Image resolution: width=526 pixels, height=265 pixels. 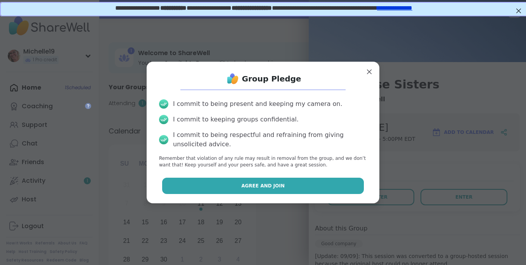 I want to click on span: Agree and Join, so click(x=263, y=186).